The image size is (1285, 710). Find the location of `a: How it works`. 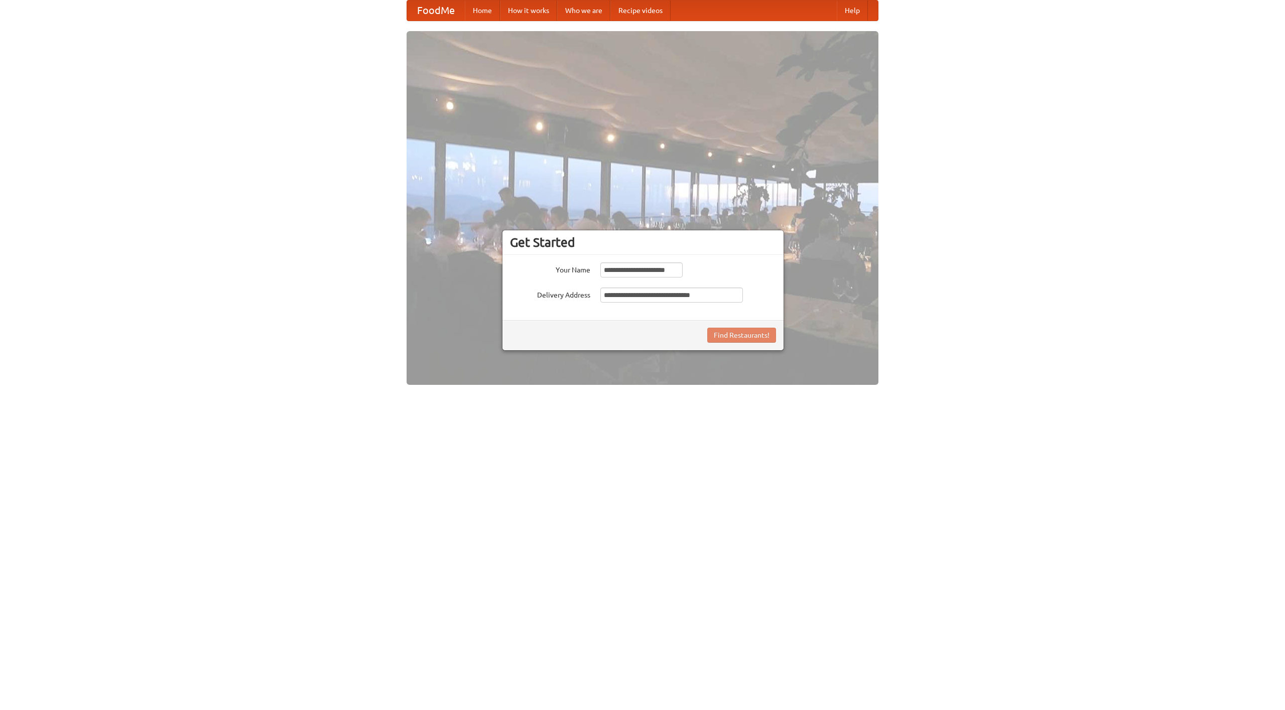

a: How it works is located at coordinates (528, 11).